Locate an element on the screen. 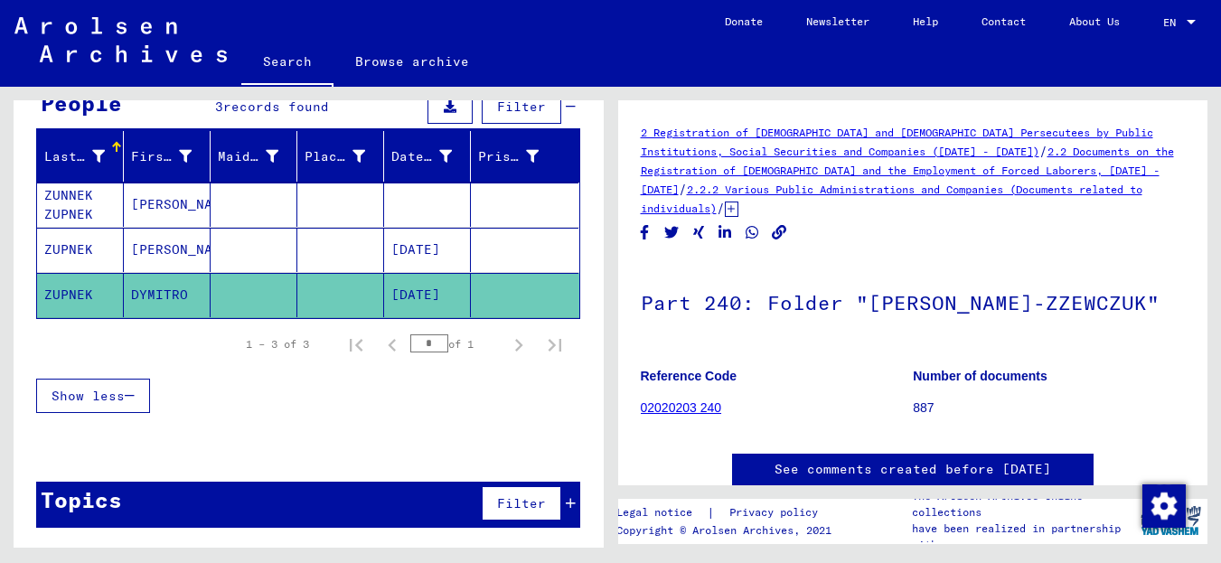  mat-header-cell: Date of Birth is located at coordinates (428, 156).